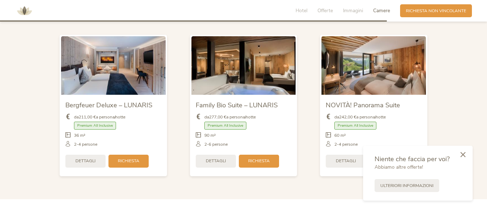  I want to click on span: Niente che faccia per voi?, so click(412, 159).